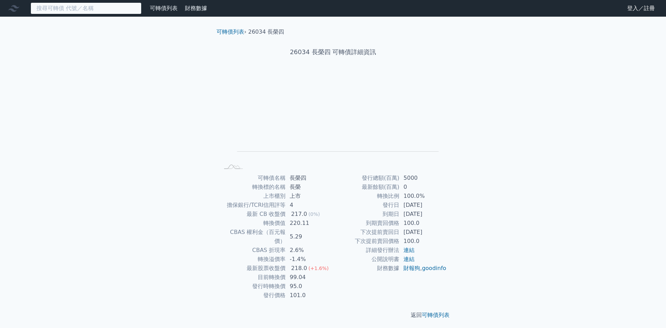  I want to click on h1: 26034 長榮四 可轉債詳細資訊, so click(333, 52).